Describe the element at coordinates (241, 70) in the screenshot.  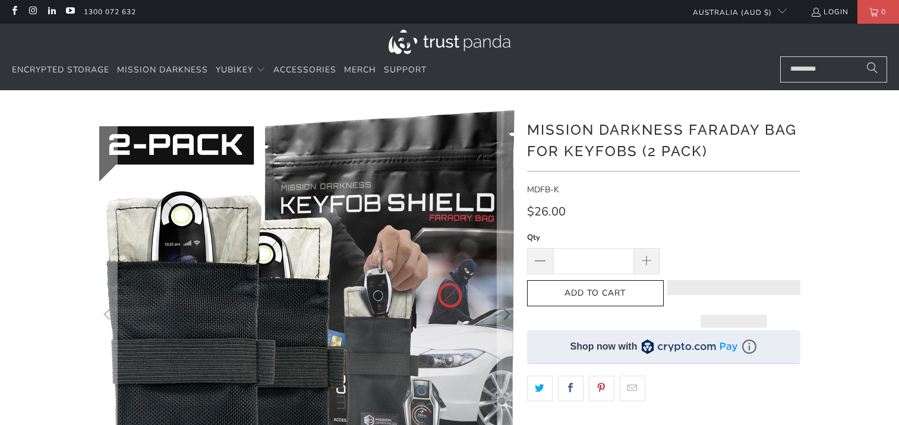
I see `summary: YubiKey` at that location.